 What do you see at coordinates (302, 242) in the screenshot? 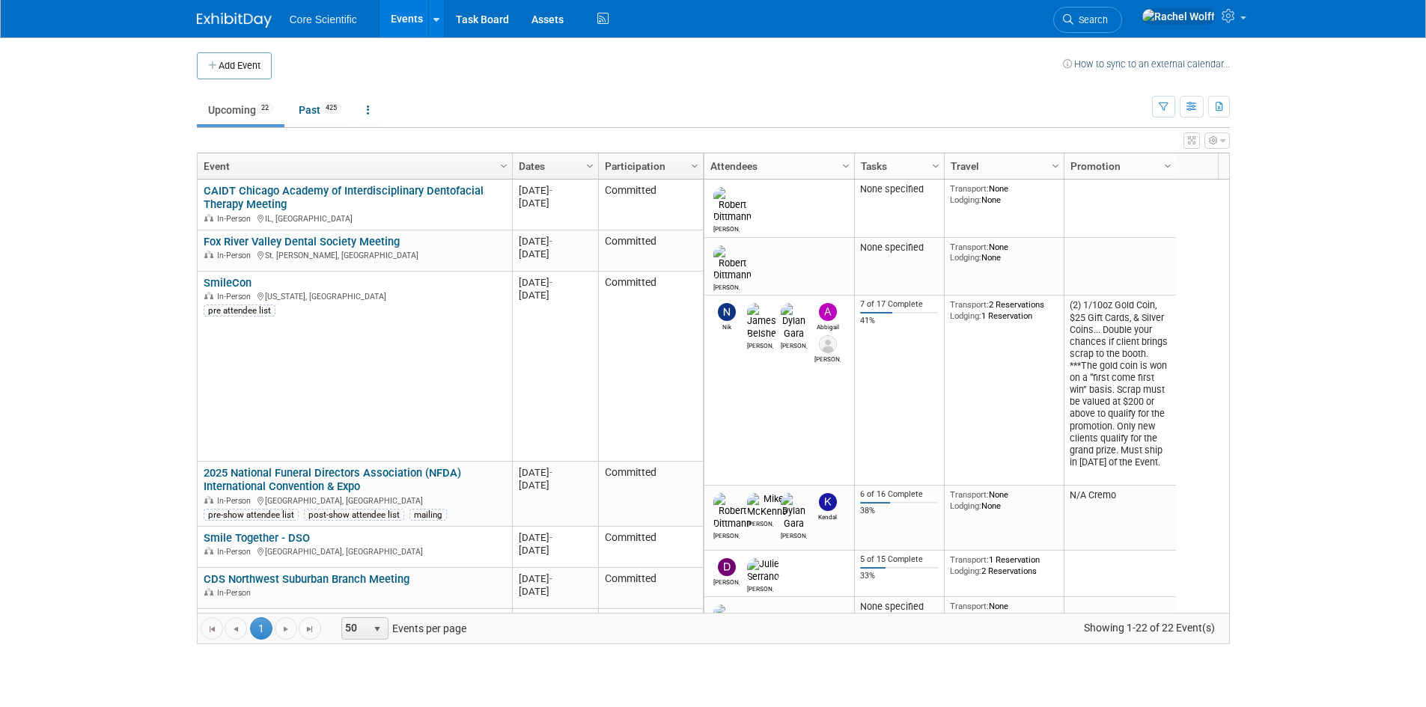
I see `a: Fox River Valley Dental Society Meeting` at bounding box center [302, 242].